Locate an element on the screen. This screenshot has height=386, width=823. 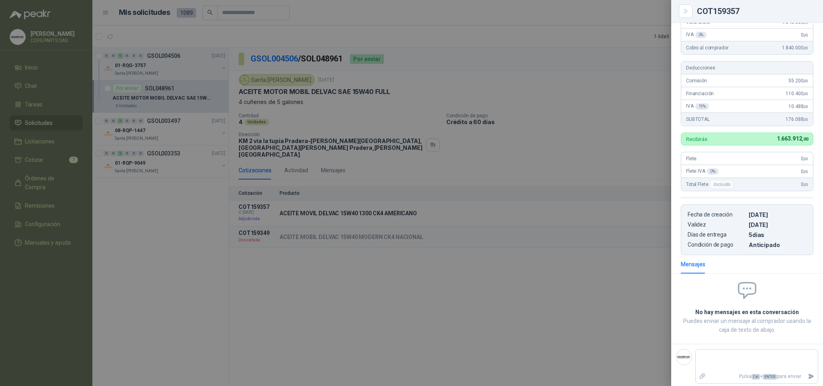
button: Enviar is located at coordinates (811, 376).